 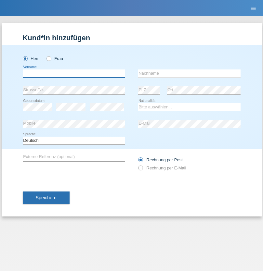 I want to click on button: Speichern, so click(x=46, y=198).